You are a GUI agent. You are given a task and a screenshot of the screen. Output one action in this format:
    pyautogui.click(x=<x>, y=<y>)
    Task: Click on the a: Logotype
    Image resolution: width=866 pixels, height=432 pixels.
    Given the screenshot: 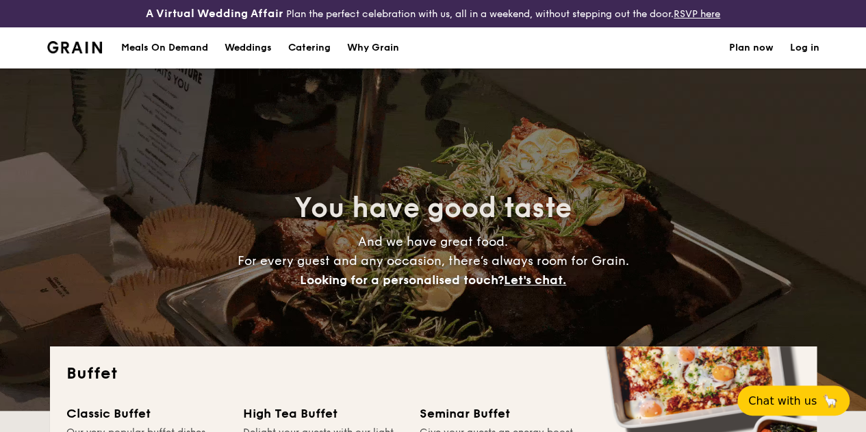 What is the action you would take?
    pyautogui.click(x=75, y=47)
    